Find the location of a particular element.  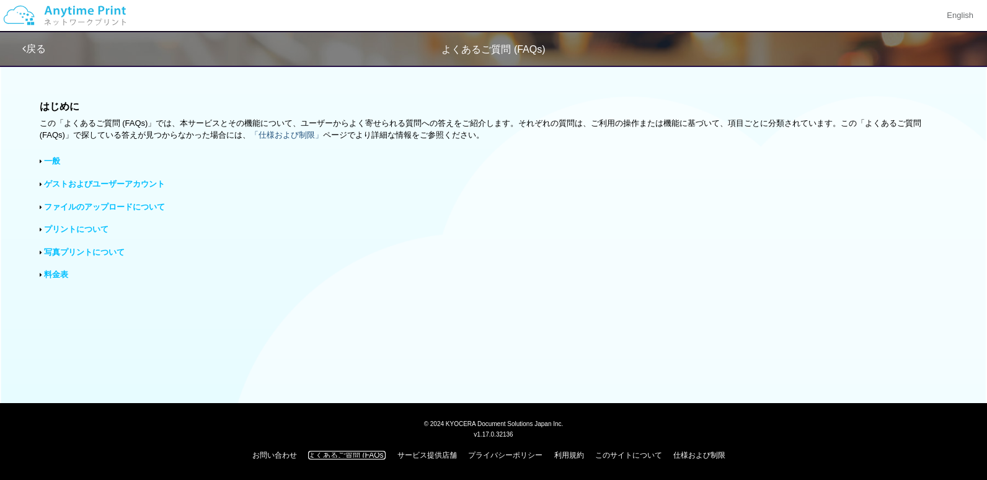

span: © 2024 KYOCERA Document Solutions Japan Inc. is located at coordinates (494, 423).